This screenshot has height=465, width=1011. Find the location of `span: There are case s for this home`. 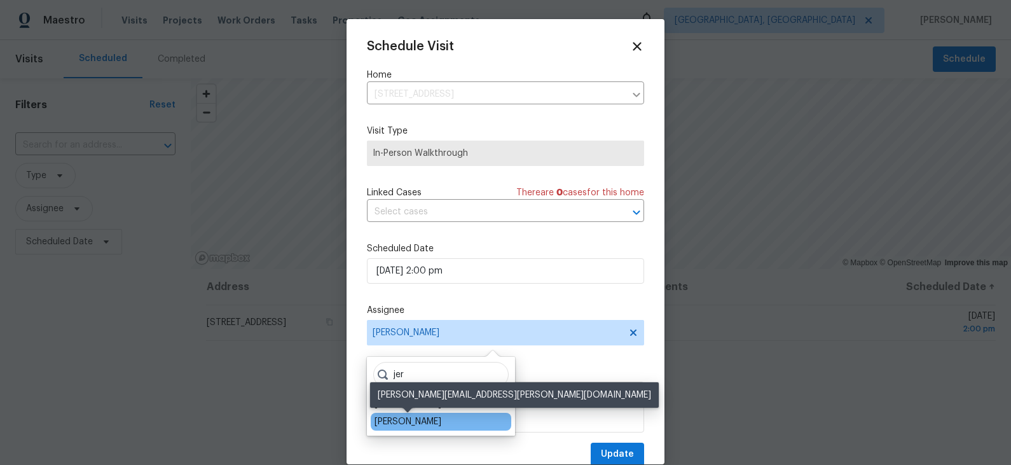

span: There are case s for this home is located at coordinates (580, 193).